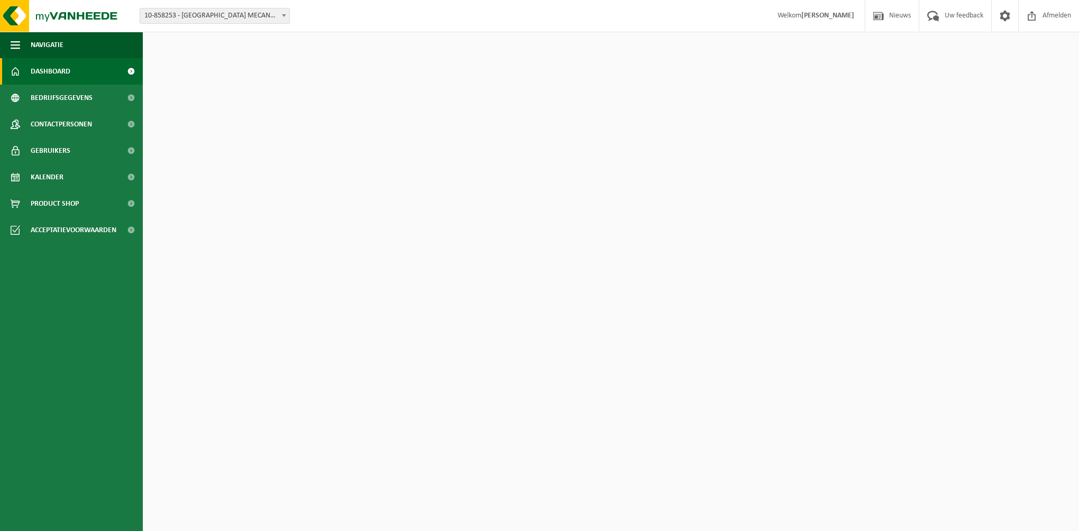 Image resolution: width=1079 pixels, height=531 pixels. What do you see at coordinates (54, 204) in the screenshot?
I see `span: Product Shop` at bounding box center [54, 204].